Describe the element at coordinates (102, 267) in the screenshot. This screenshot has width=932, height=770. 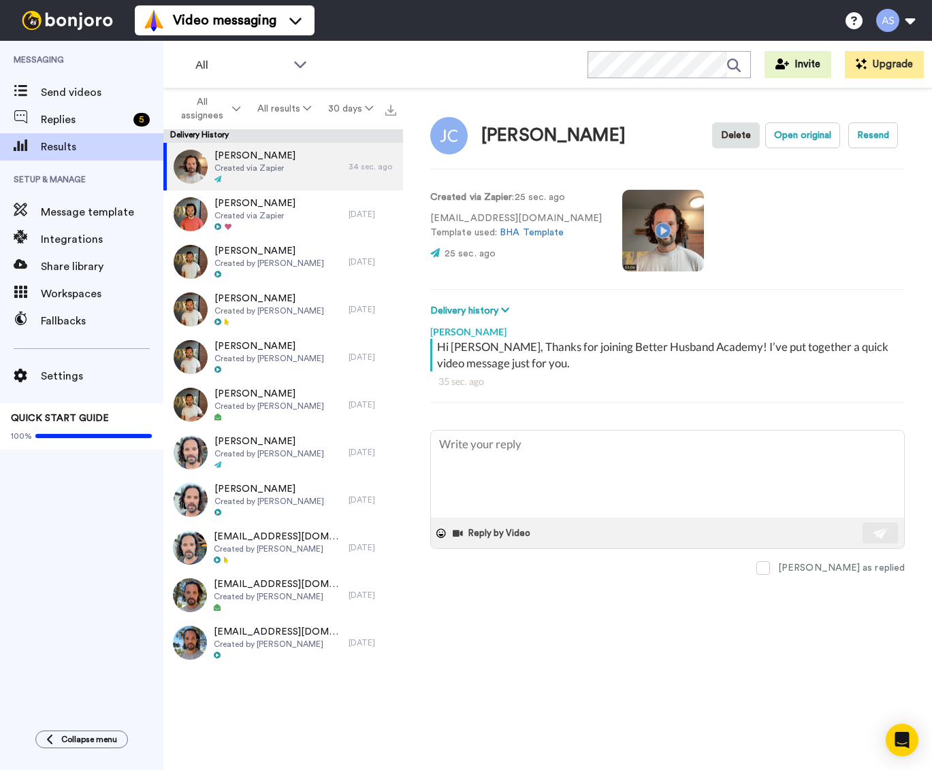
I see `span: Share library` at that location.